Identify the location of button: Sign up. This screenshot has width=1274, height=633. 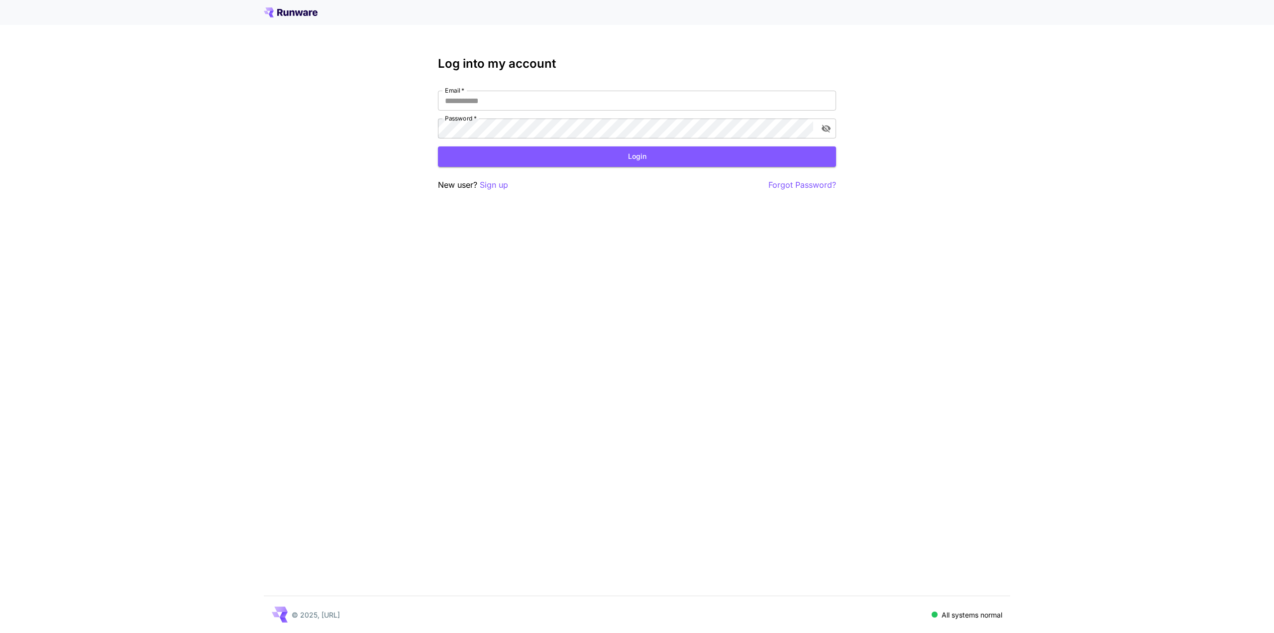
(494, 185).